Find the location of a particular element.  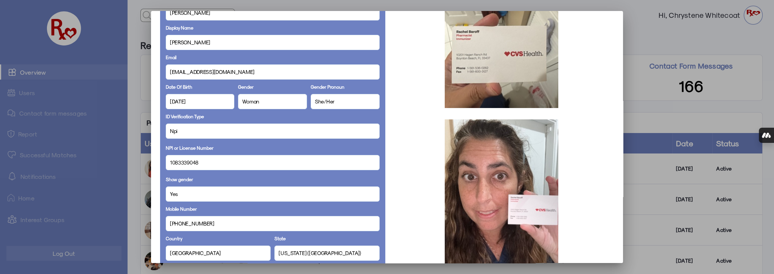

span: Yes is located at coordinates (174, 193).